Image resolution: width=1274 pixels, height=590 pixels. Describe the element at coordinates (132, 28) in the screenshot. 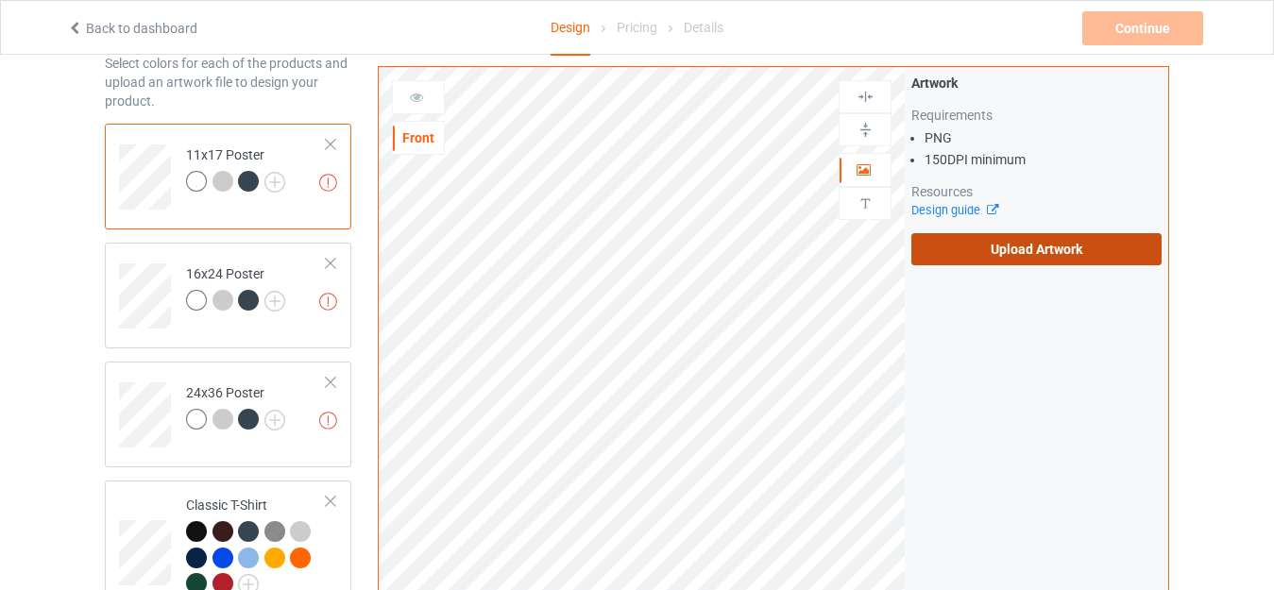

I see `a: Back to dashboard` at that location.